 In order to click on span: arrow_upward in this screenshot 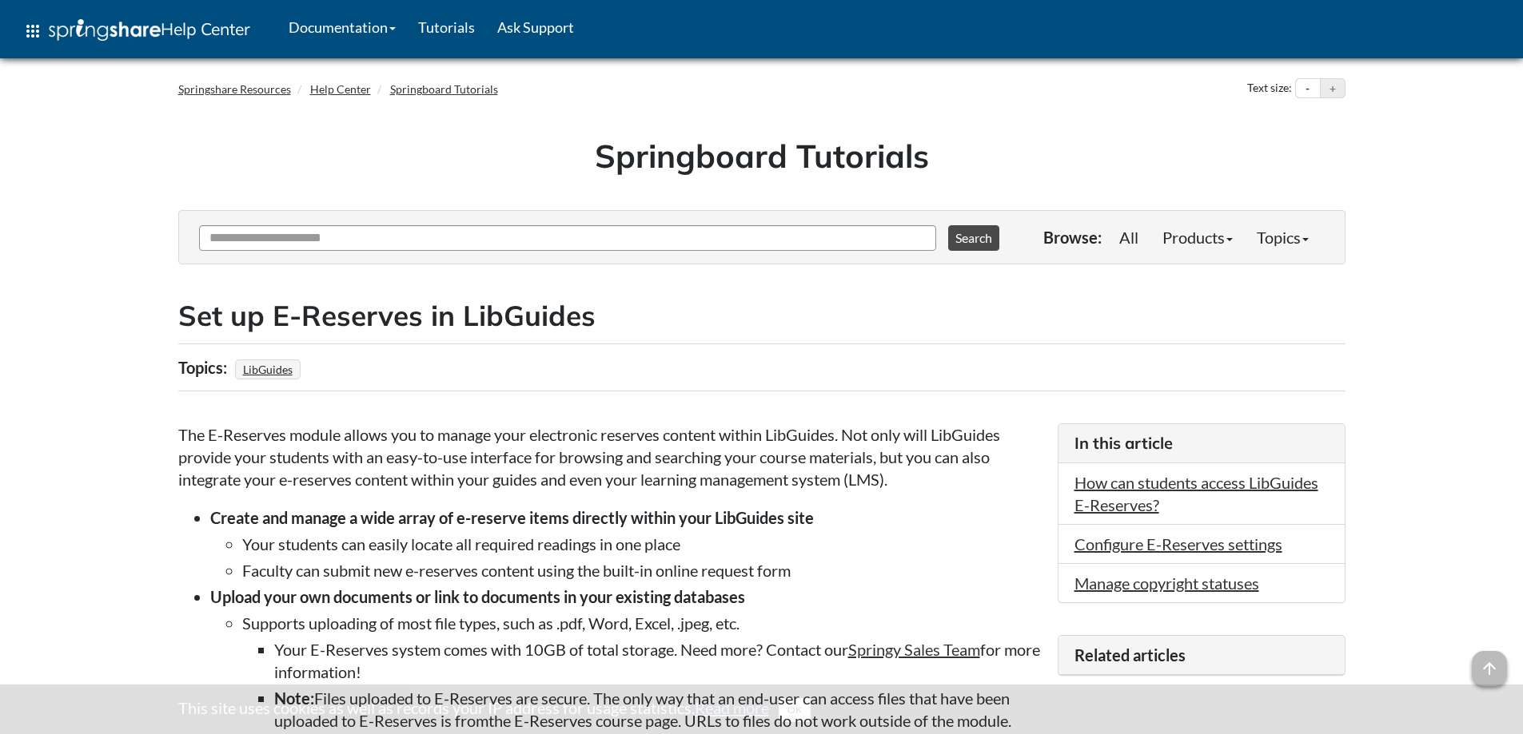, I will do `click(1489, 669)`.